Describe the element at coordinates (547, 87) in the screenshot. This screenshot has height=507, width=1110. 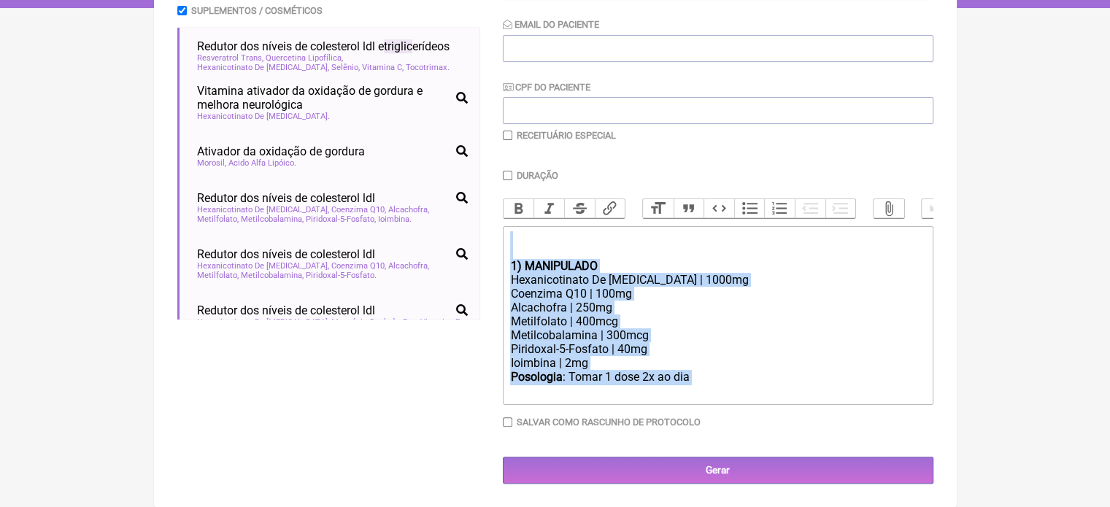
I see `label: CPF do Paciente` at that location.